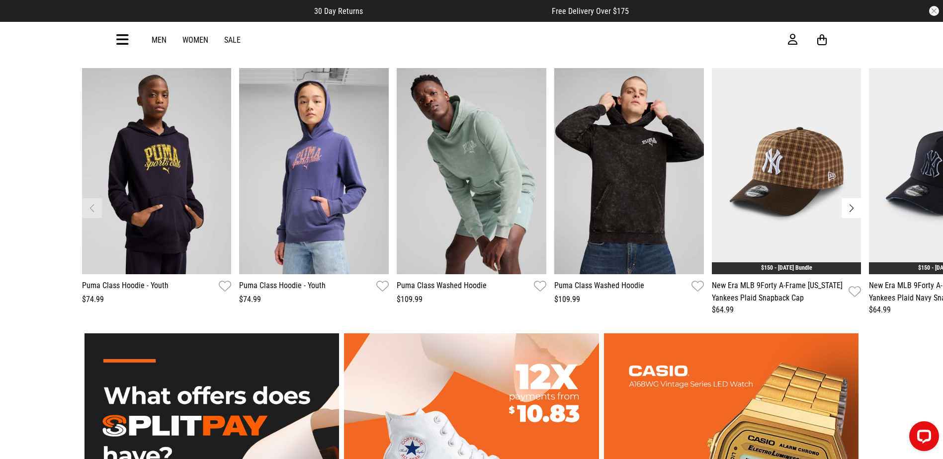 This screenshot has height=459, width=943. I want to click on div: $64.99, so click(787, 310).